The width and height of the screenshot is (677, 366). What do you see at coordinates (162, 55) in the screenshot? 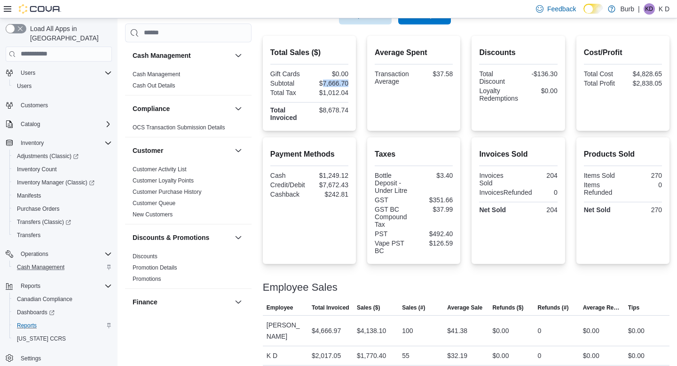
I see `h3: Cash Management` at bounding box center [162, 55].